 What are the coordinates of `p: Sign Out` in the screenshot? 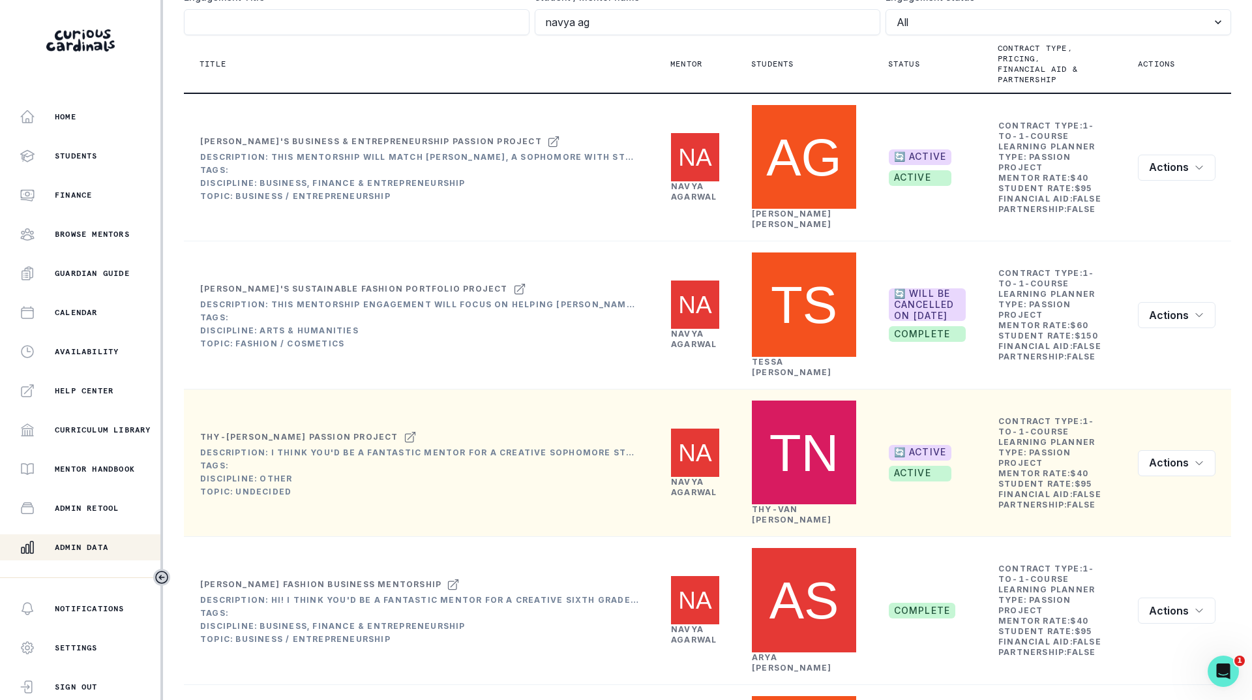 It's located at (76, 686).